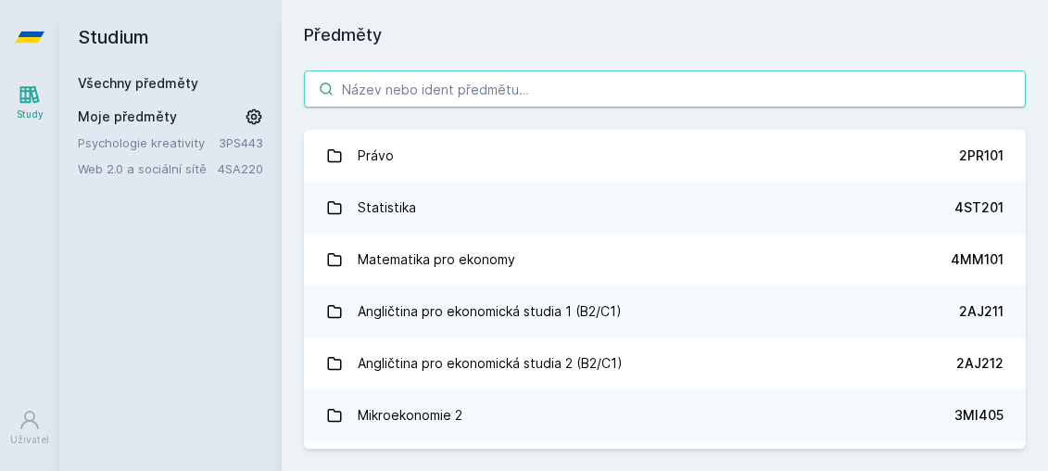  Describe the element at coordinates (665, 156) in the screenshot. I see `a: Právo 2PR101` at that location.